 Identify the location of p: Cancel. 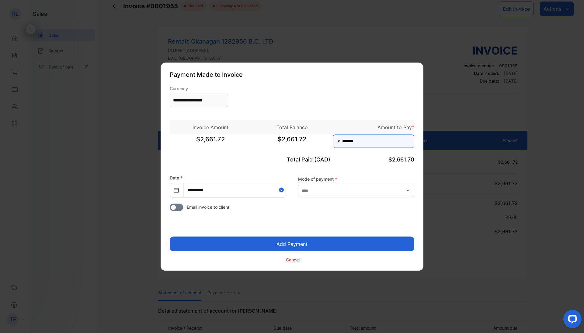
(293, 259).